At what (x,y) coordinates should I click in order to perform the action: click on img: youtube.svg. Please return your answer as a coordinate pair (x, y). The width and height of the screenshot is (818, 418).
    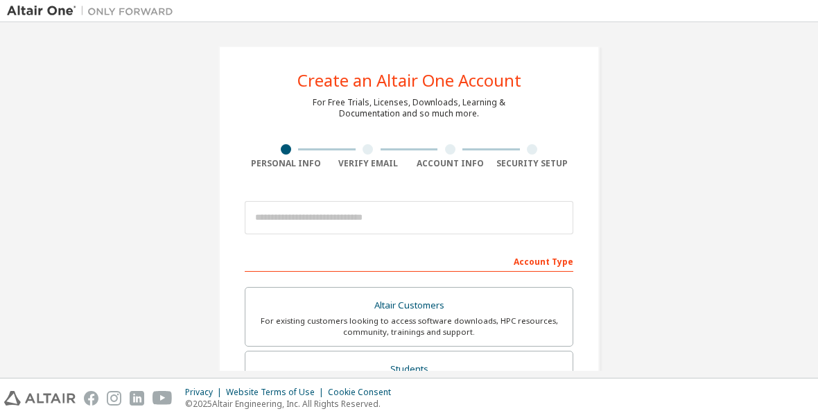
    Looking at the image, I should click on (162, 398).